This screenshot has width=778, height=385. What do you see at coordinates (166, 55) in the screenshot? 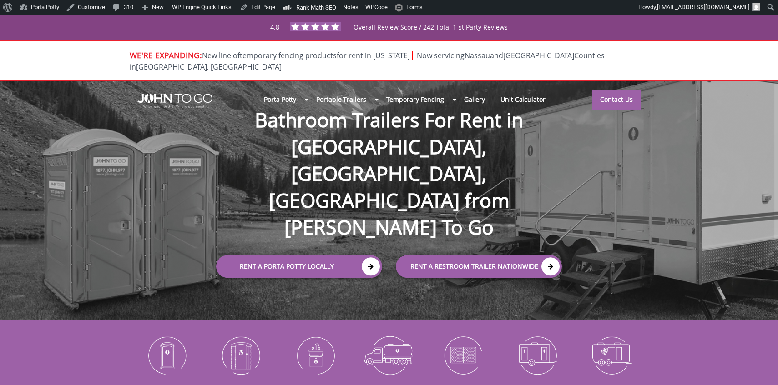
I see `span: WE'RE EXPANDING:` at bounding box center [166, 55].